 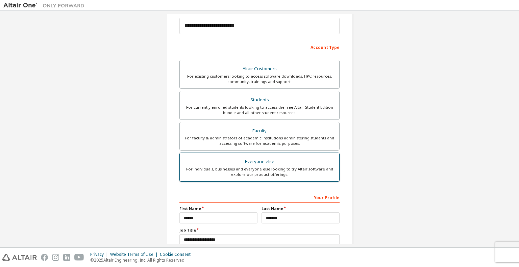 I want to click on img: linkedin.svg, so click(x=67, y=258).